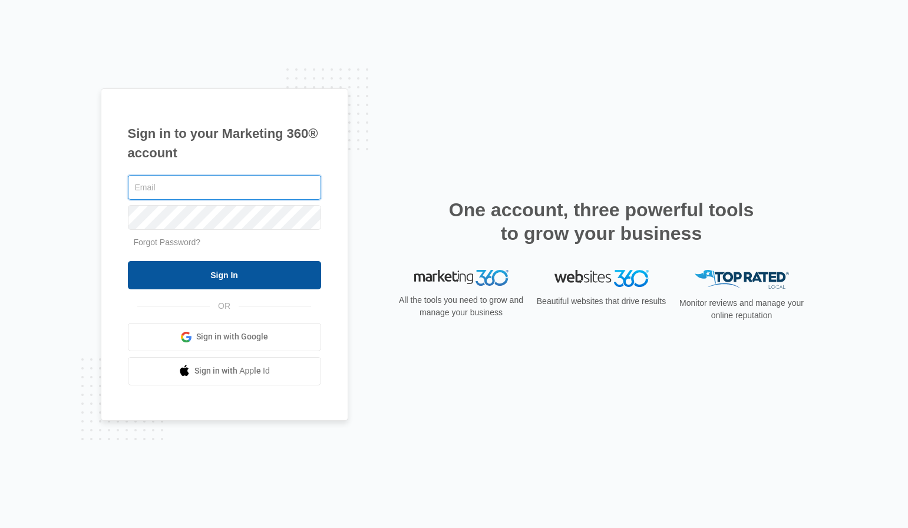 This screenshot has height=528, width=908. What do you see at coordinates (742, 310) in the screenshot?
I see `p: Monitor reviews and manage your online reputation` at bounding box center [742, 310].